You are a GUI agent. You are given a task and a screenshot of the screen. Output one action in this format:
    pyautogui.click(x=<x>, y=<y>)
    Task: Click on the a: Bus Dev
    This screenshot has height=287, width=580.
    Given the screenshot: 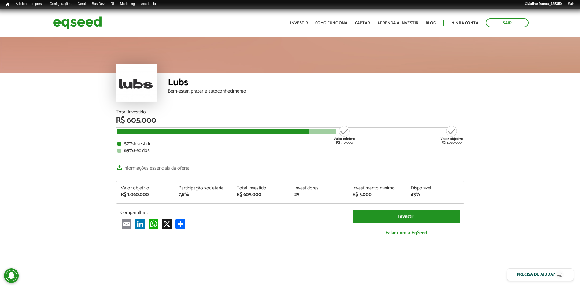 What is the action you would take?
    pyautogui.click(x=98, y=4)
    